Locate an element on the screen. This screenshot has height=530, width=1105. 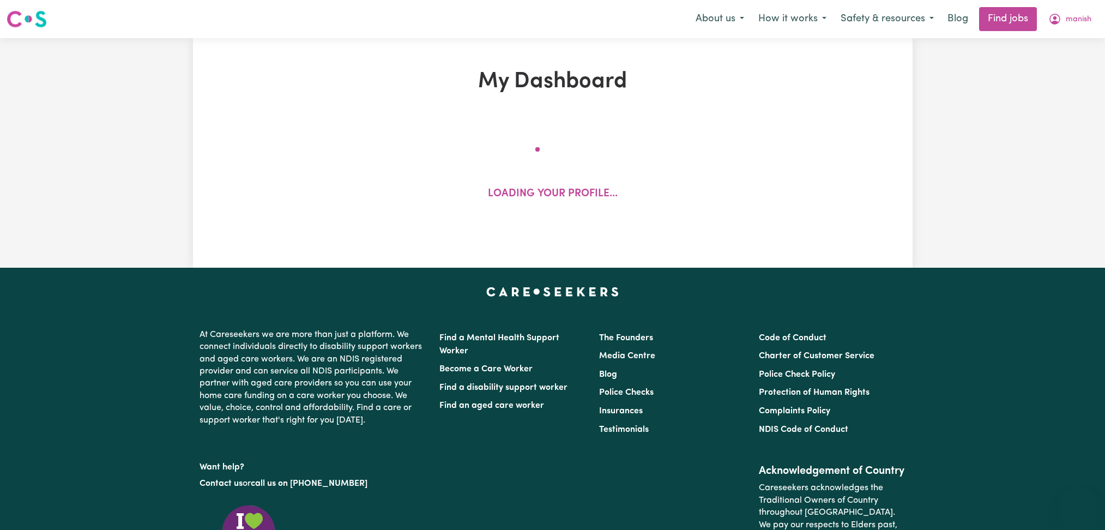
a: Protection of Human Rights is located at coordinates (814, 392).